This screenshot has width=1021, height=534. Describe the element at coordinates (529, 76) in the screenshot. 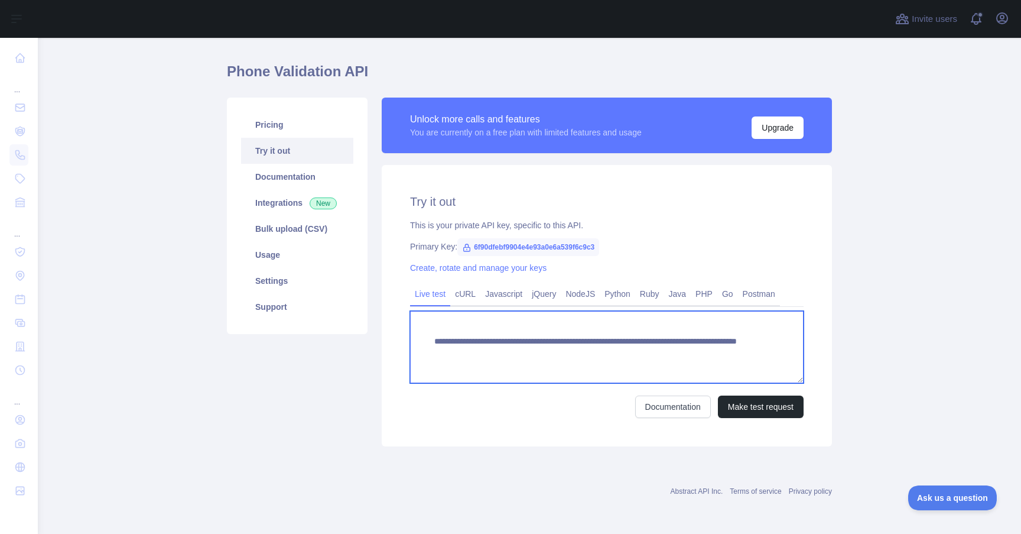

I see `h1: Phone Validation API` at that location.